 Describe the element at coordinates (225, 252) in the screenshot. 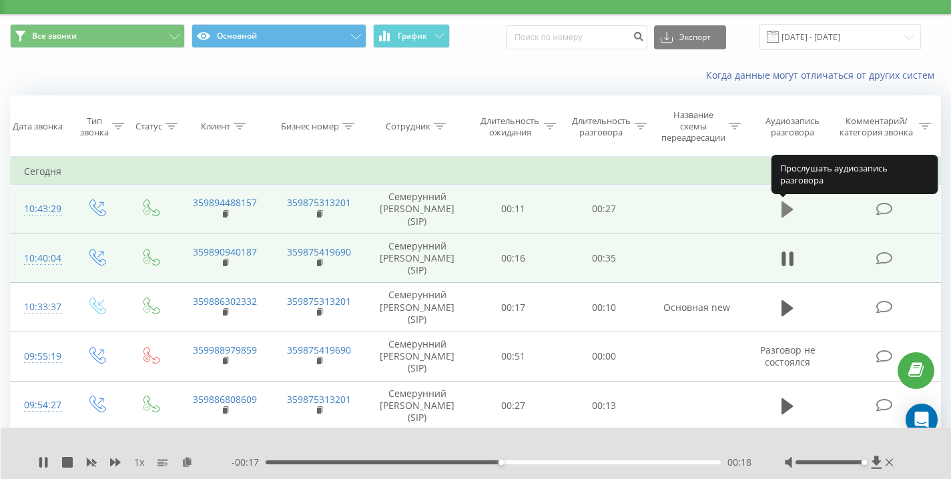

I see `a: 359890940187` at that location.